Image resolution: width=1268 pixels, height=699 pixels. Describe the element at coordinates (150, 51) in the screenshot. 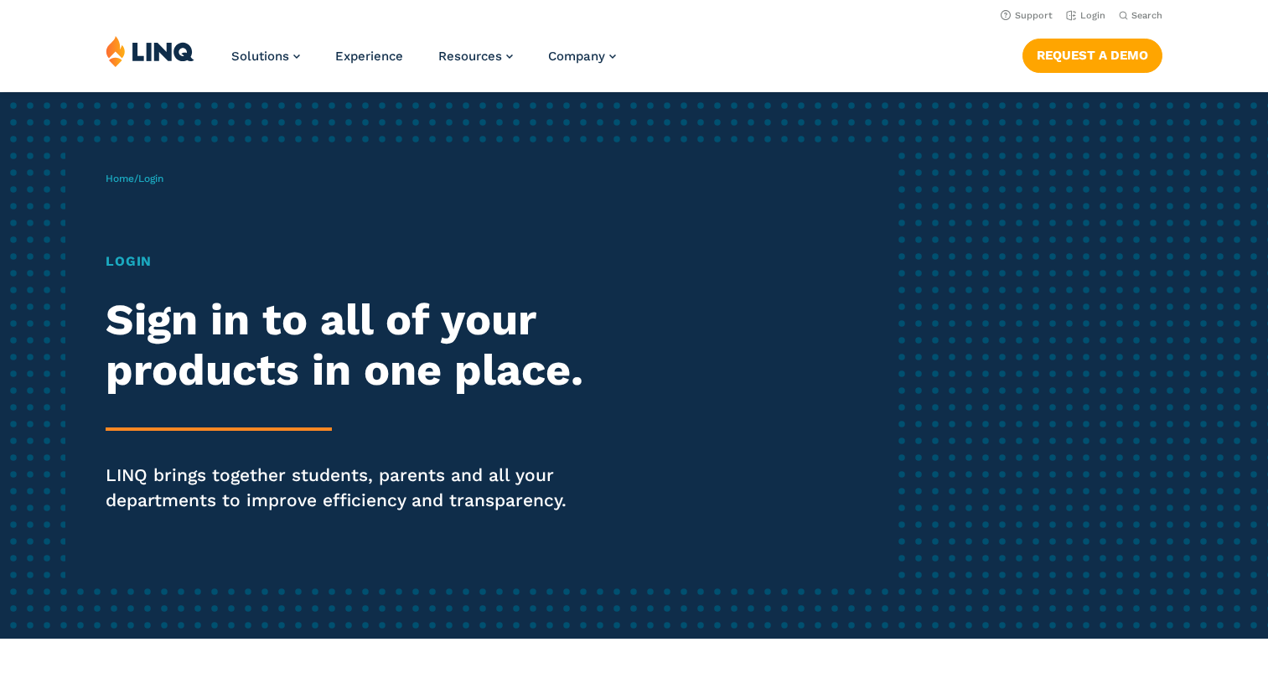

I see `img: LINQ | K‑12 Software` at that location.